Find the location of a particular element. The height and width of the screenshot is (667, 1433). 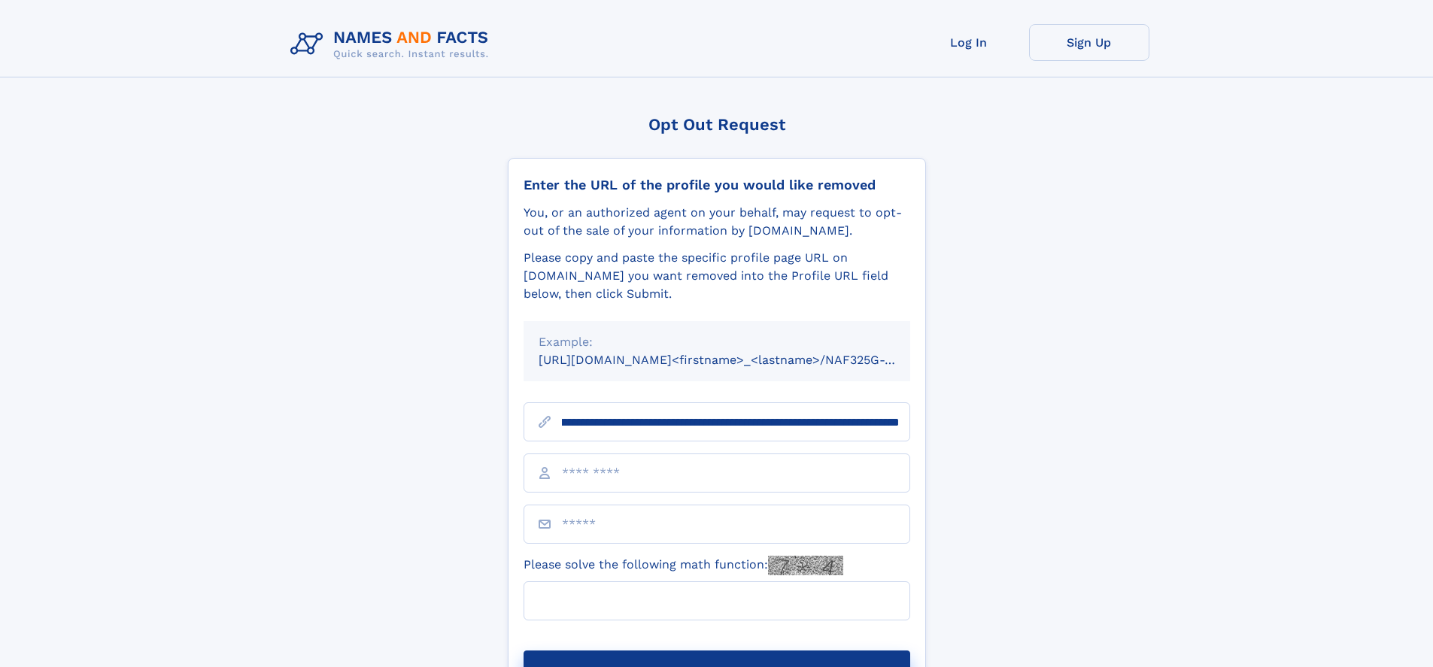

label: Please solve the following math function: is located at coordinates (683, 566).